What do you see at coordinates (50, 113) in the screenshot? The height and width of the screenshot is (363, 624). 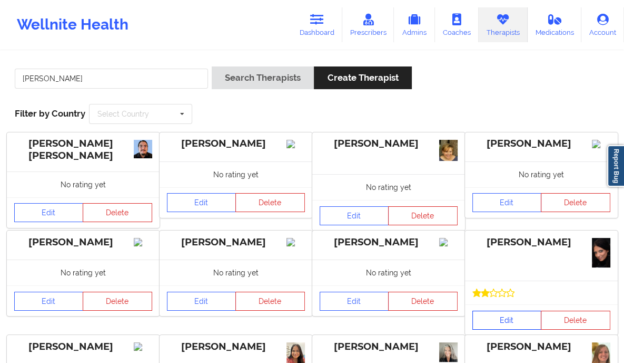 I see `span: Filter by Country` at bounding box center [50, 113].